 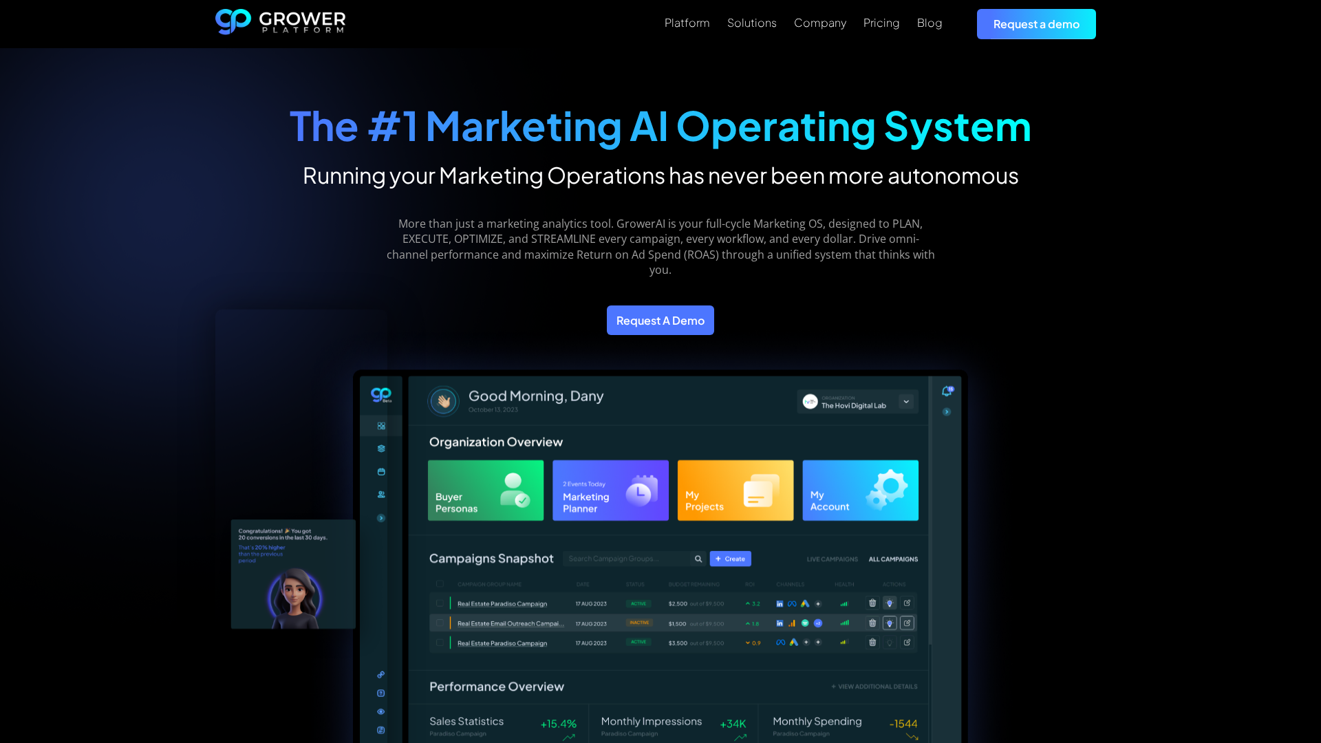 What do you see at coordinates (820, 23) in the screenshot?
I see `a: Company` at bounding box center [820, 23].